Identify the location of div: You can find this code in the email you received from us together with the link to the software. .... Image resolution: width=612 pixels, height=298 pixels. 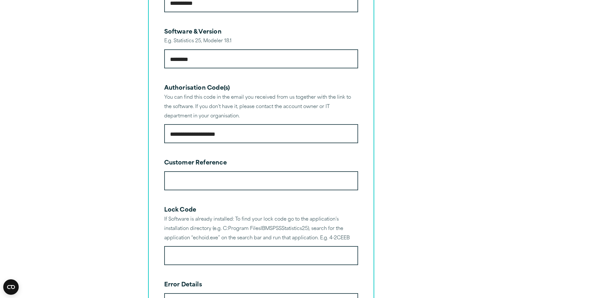
(261, 107).